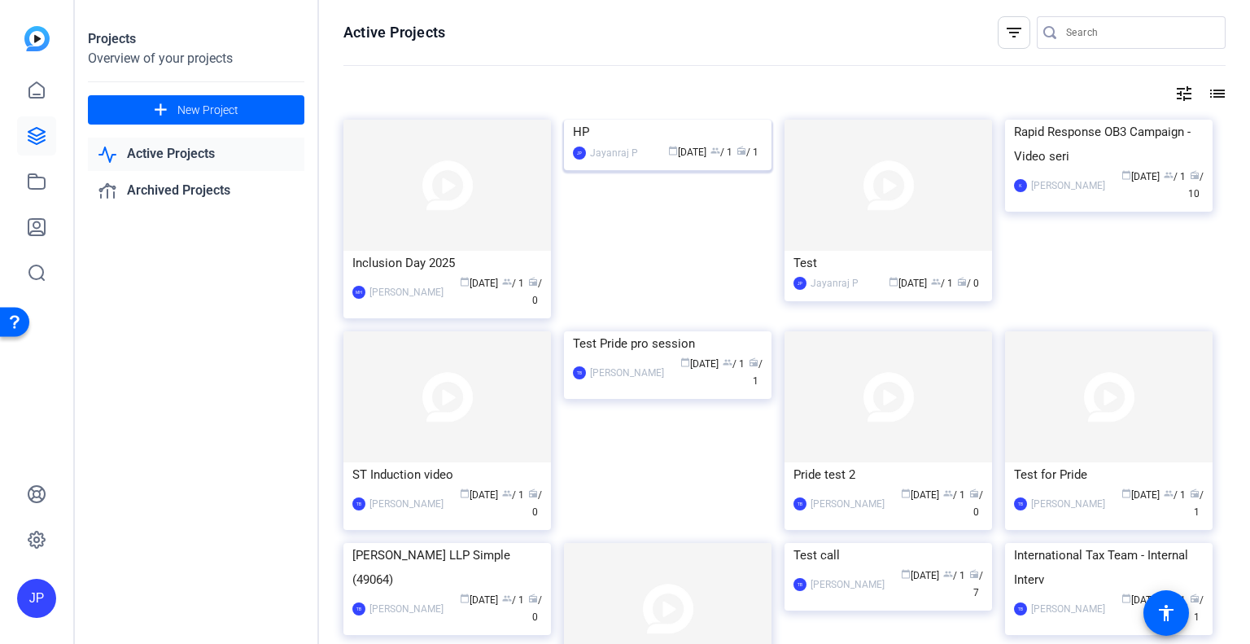 The image size is (1250, 644). I want to click on div: Inclusion Day 2025, so click(447, 263).